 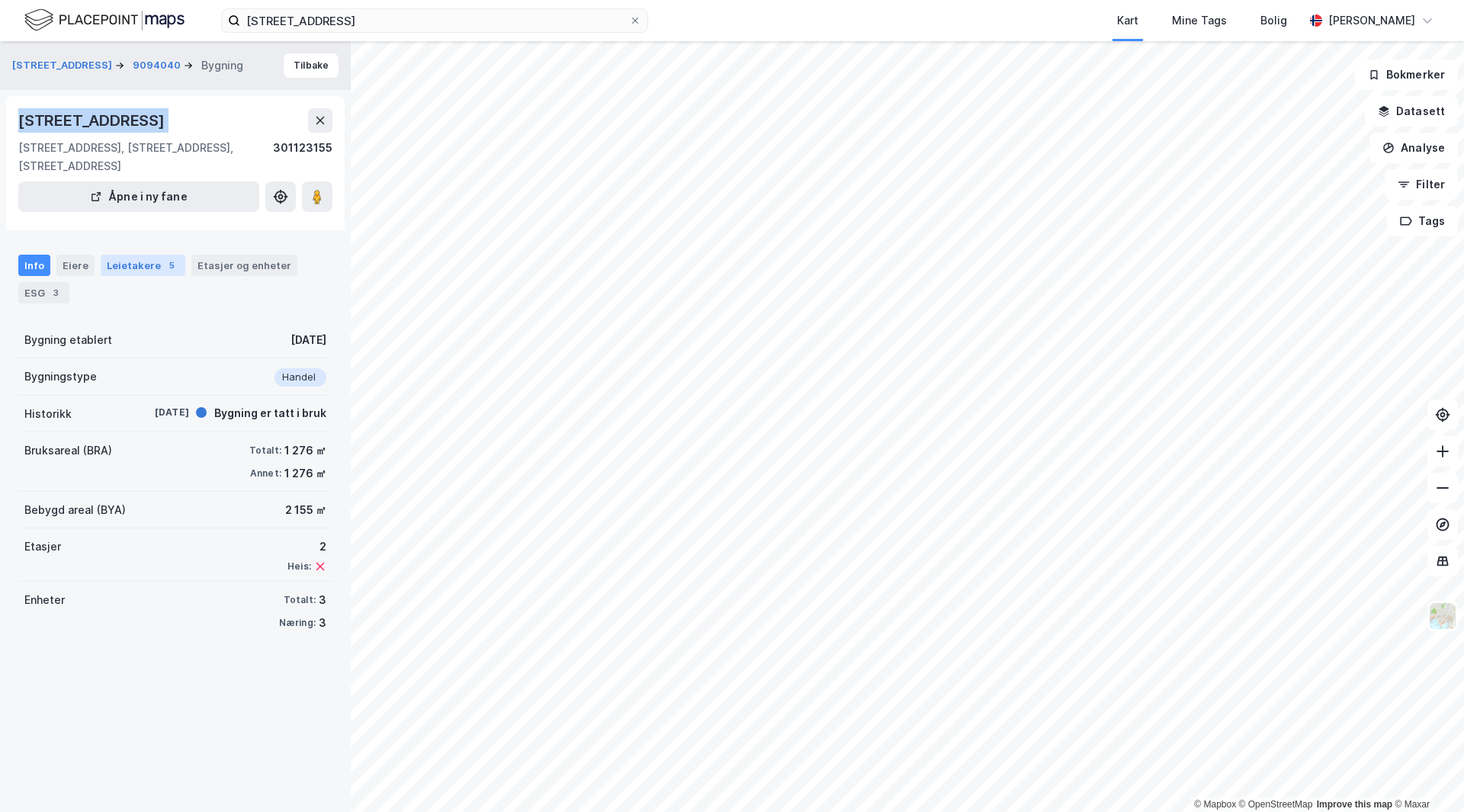 I want to click on button: Datasett, so click(x=1411, y=111).